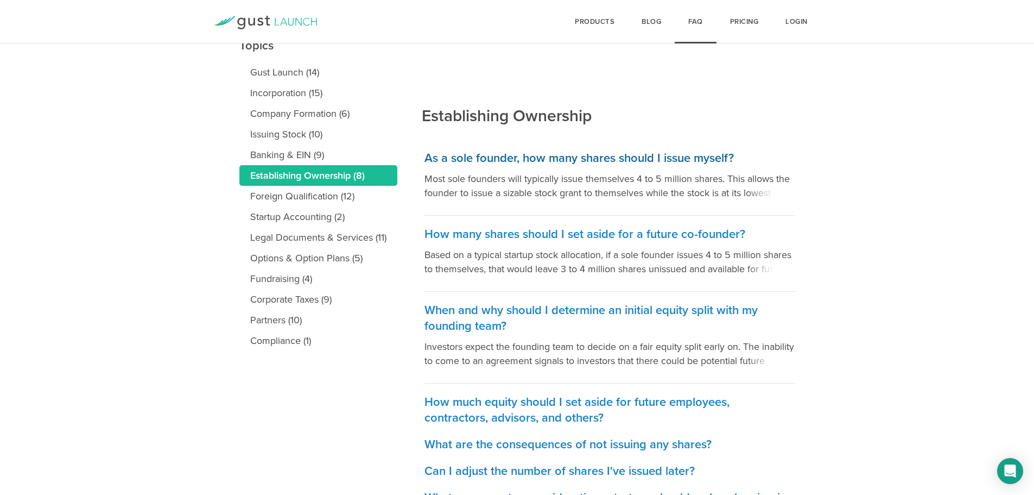 The width and height of the screenshot is (1034, 495). I want to click on h3: When and why should I determine an initial equity split with my founding team?, so click(610, 318).